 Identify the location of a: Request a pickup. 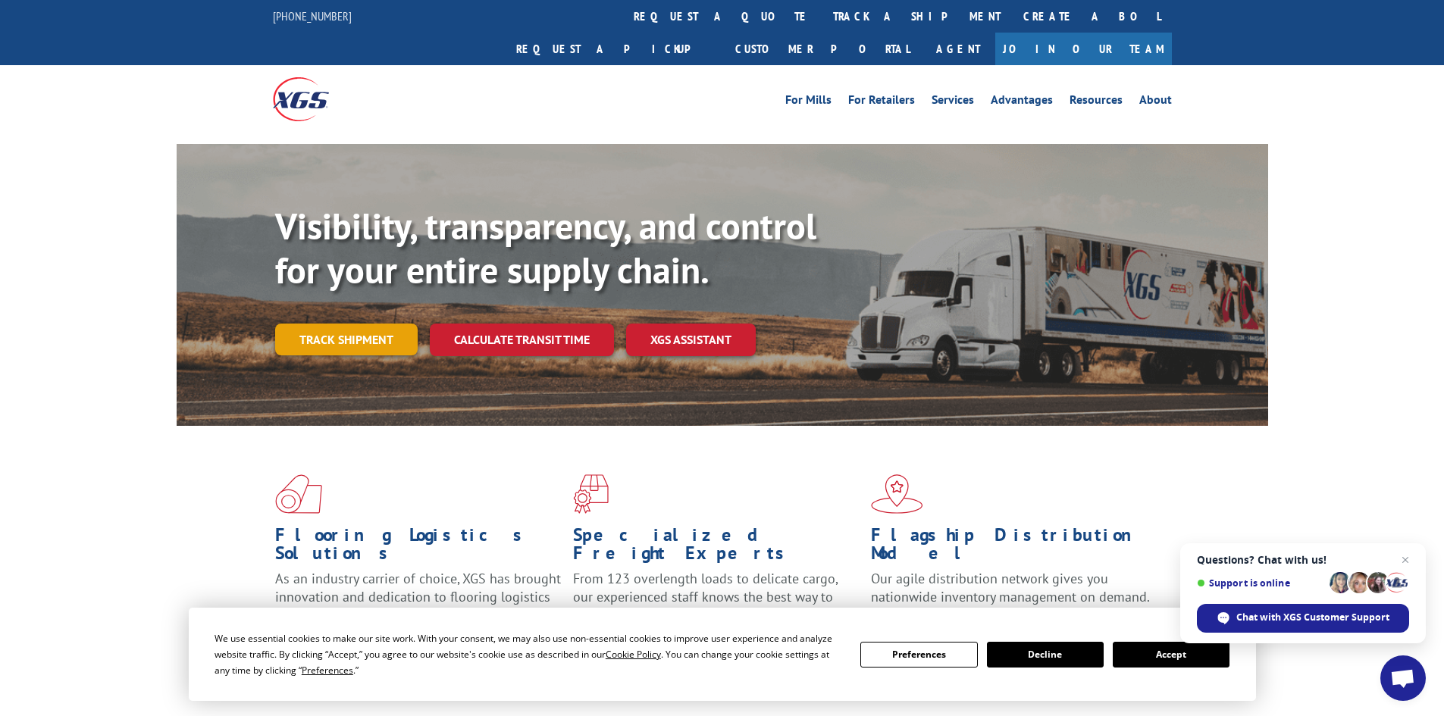
(614, 49).